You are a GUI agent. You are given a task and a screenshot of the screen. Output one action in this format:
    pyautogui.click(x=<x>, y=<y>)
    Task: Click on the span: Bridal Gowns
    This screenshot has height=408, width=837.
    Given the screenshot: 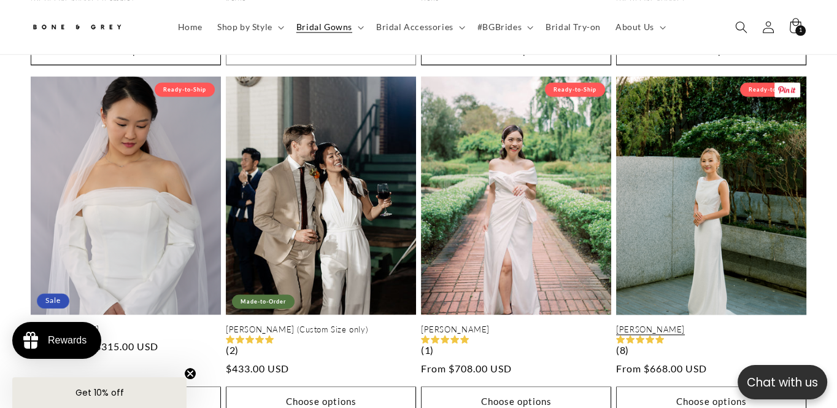 What is the action you would take?
    pyautogui.click(x=324, y=27)
    